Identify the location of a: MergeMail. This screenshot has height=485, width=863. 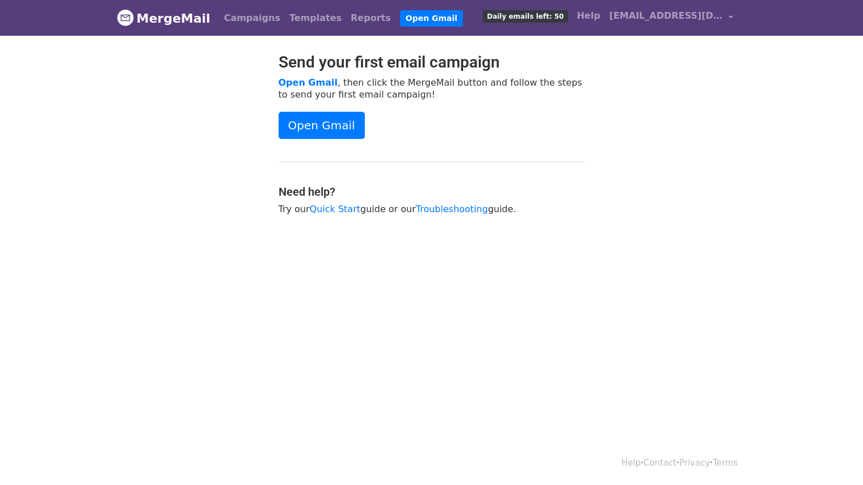
(163, 18).